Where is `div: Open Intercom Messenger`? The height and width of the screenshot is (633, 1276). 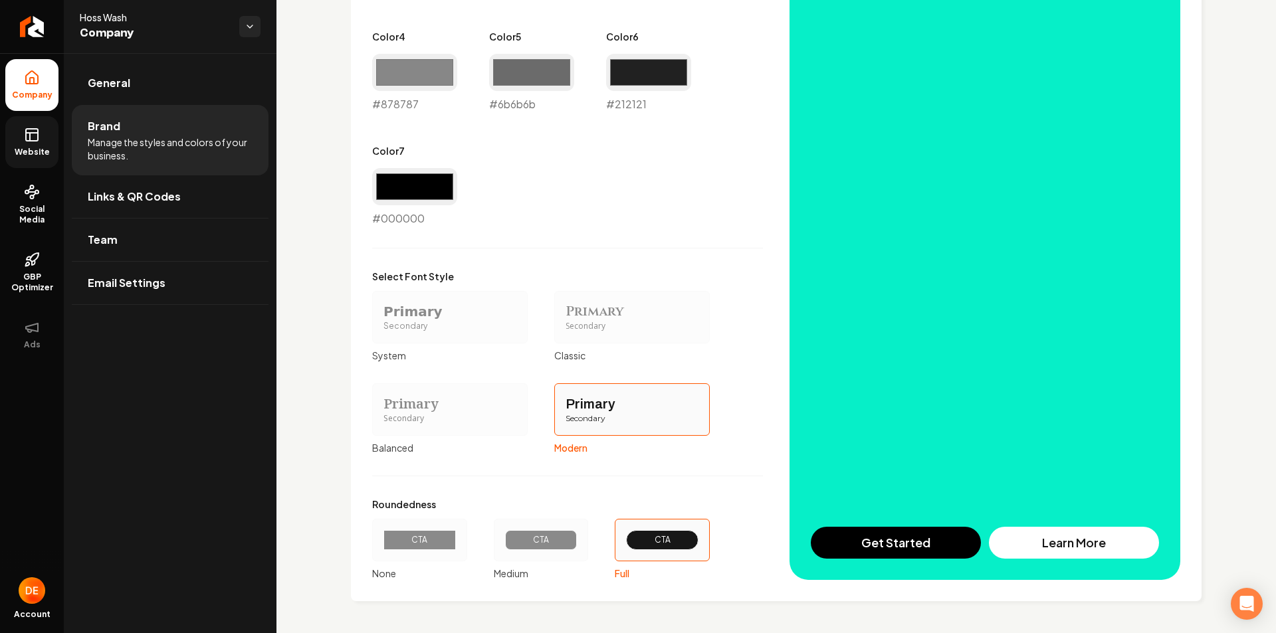
div: Open Intercom Messenger is located at coordinates (1247, 604).